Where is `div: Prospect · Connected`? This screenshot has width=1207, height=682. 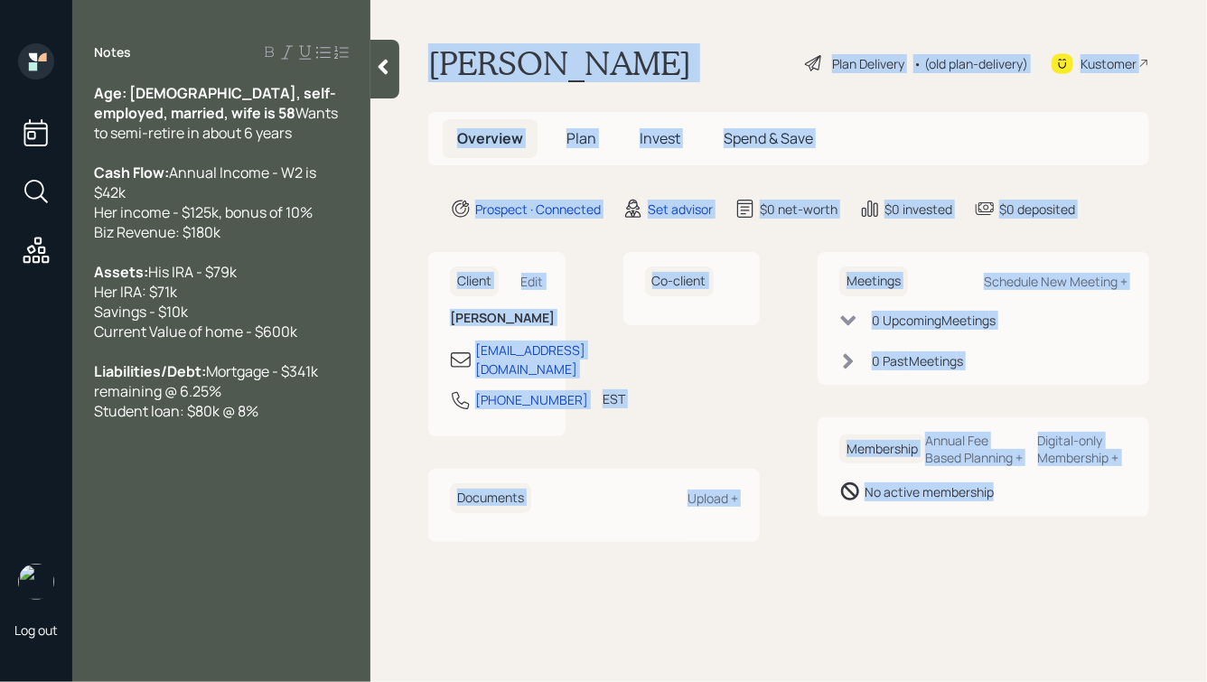
div: Prospect · Connected is located at coordinates (538, 209).